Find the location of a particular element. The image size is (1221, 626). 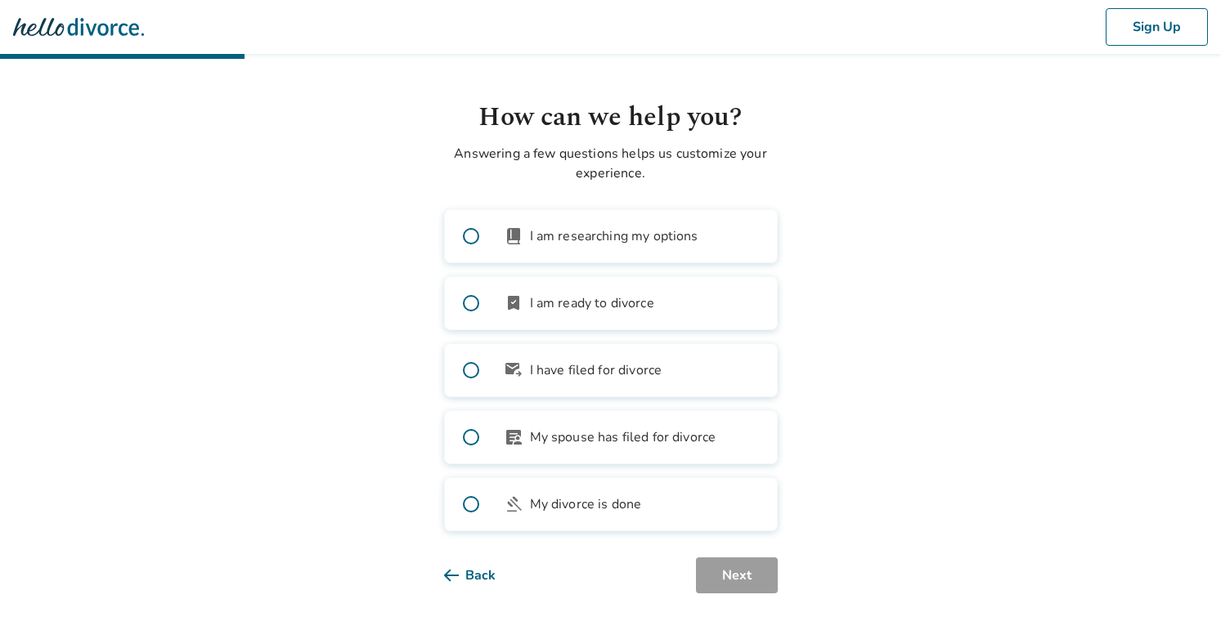

span: My spouse has filed for divorce is located at coordinates (623, 437).